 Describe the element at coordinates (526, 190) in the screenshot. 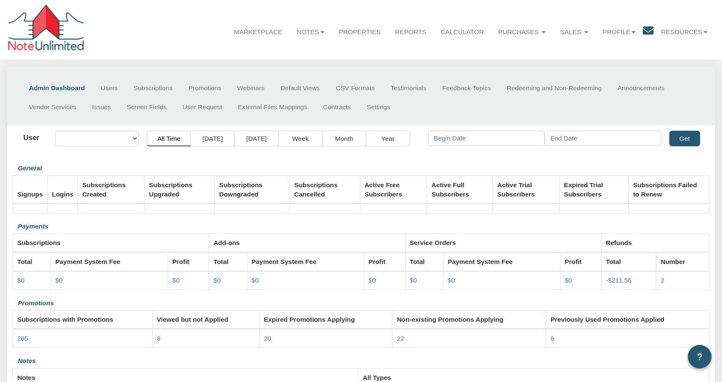

I see `th: Active Trial Subscribers` at that location.